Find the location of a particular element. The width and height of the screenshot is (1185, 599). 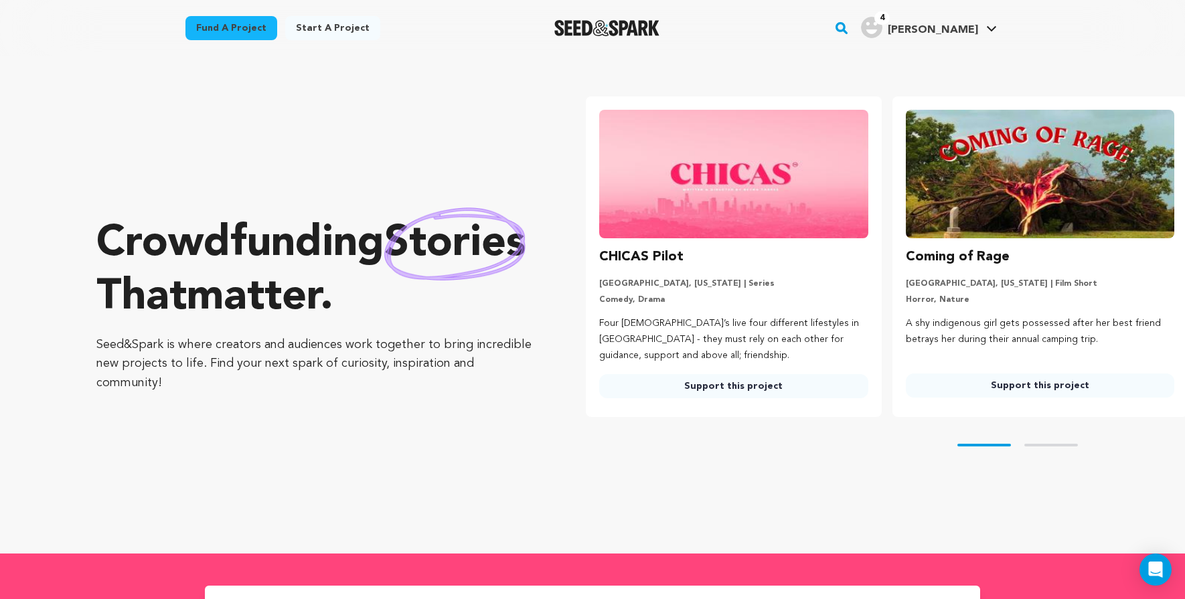

p: A shy indigenous girl gets possessed after her best friend betrays her during their annual campin... is located at coordinates (1039, 332).